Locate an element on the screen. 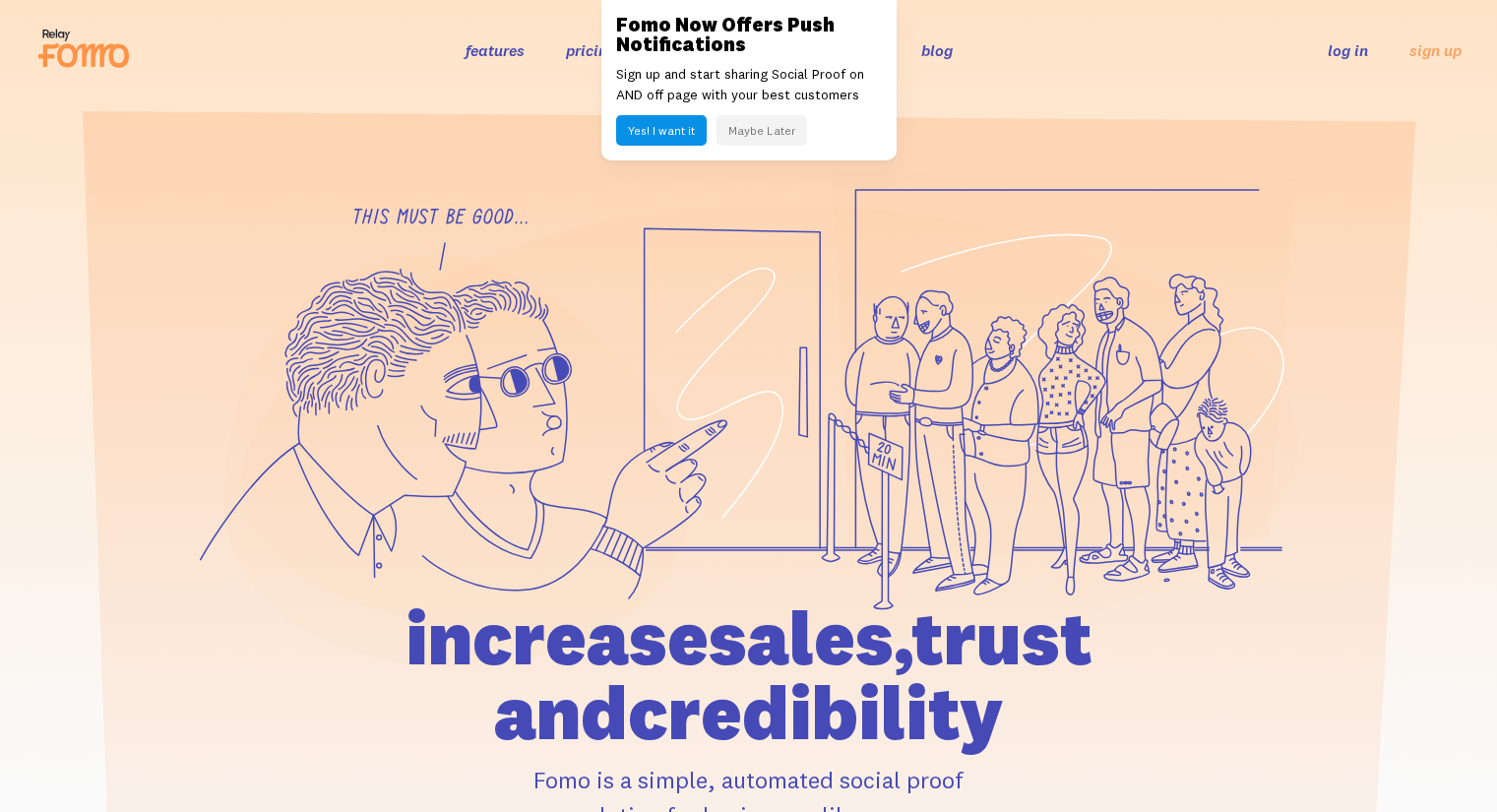 Image resolution: width=1497 pixels, height=812 pixels. a: log in is located at coordinates (1347, 50).